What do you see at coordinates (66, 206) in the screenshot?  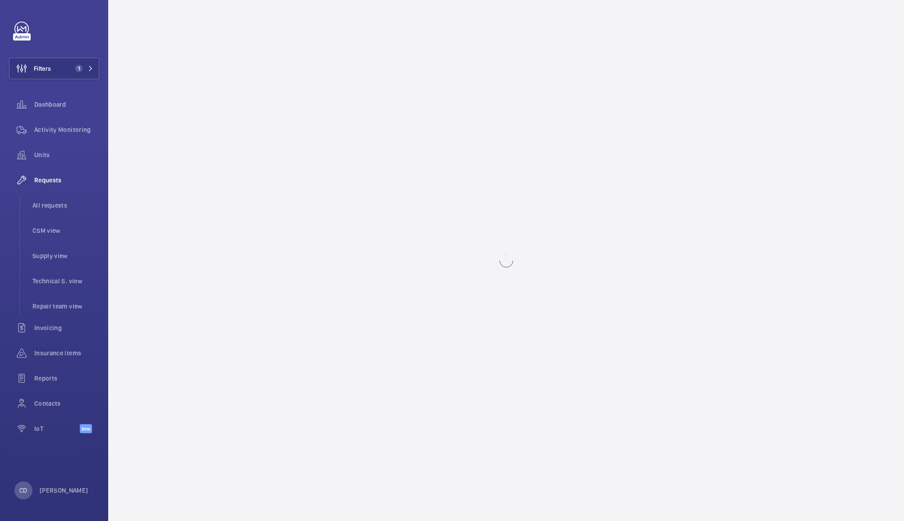 I see `span: All requests` at bounding box center [66, 206].